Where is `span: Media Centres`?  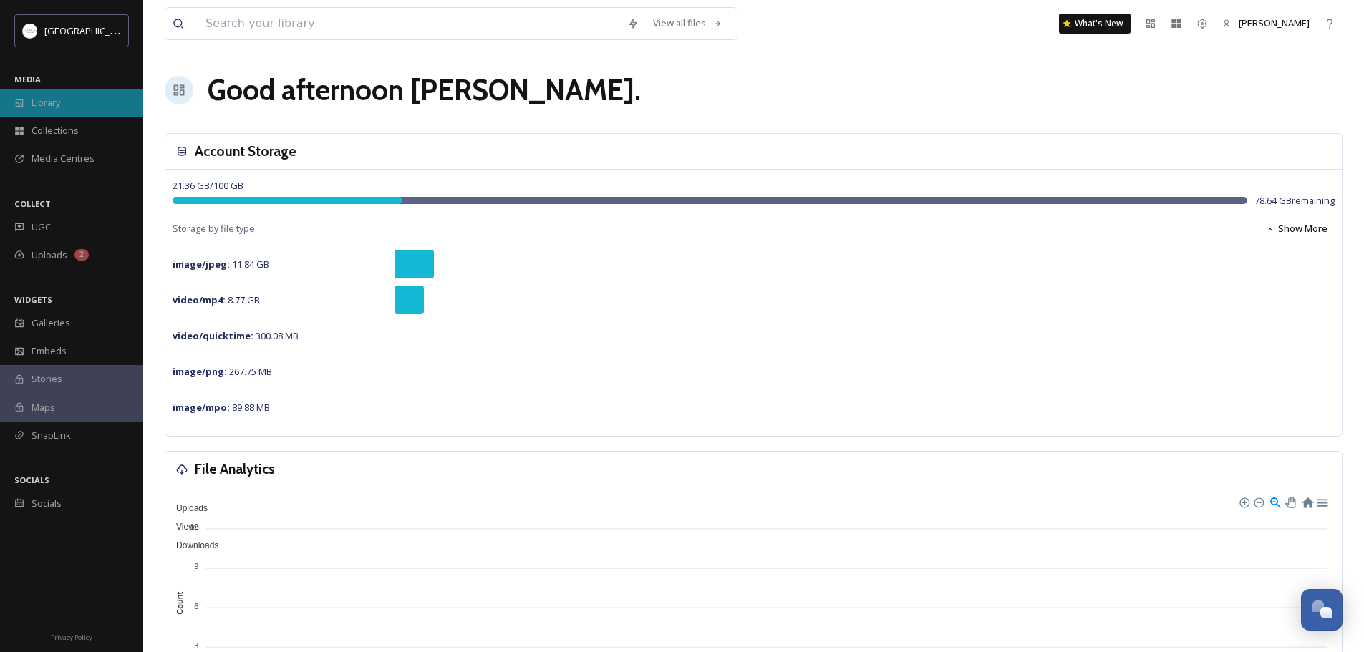
span: Media Centres is located at coordinates (63, 158).